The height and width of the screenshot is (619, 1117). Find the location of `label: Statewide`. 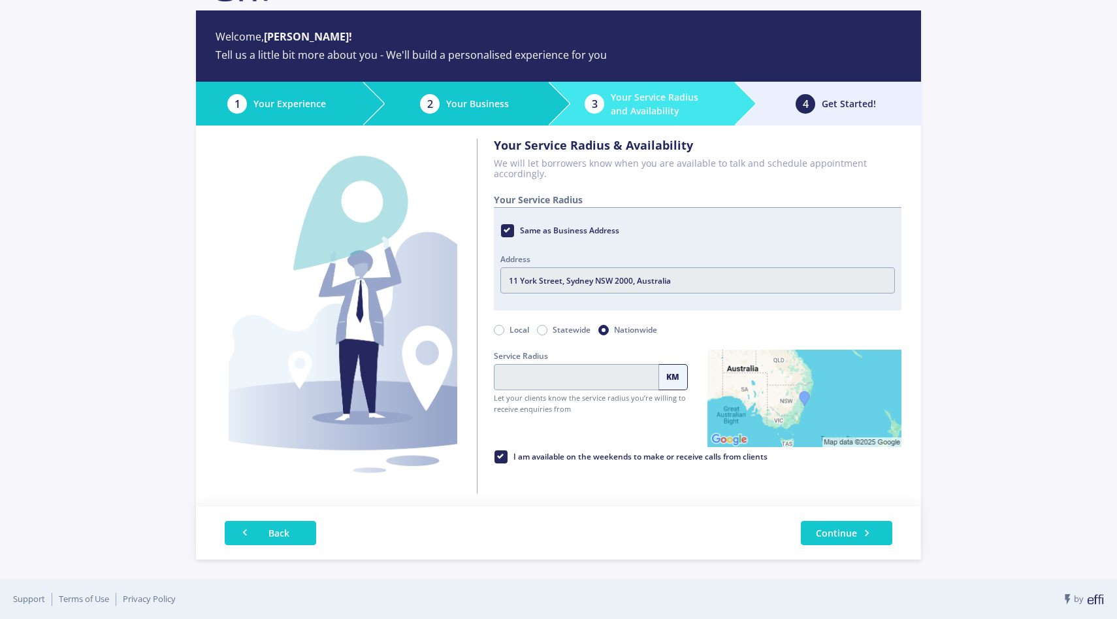

label: Statewide is located at coordinates (572, 329).